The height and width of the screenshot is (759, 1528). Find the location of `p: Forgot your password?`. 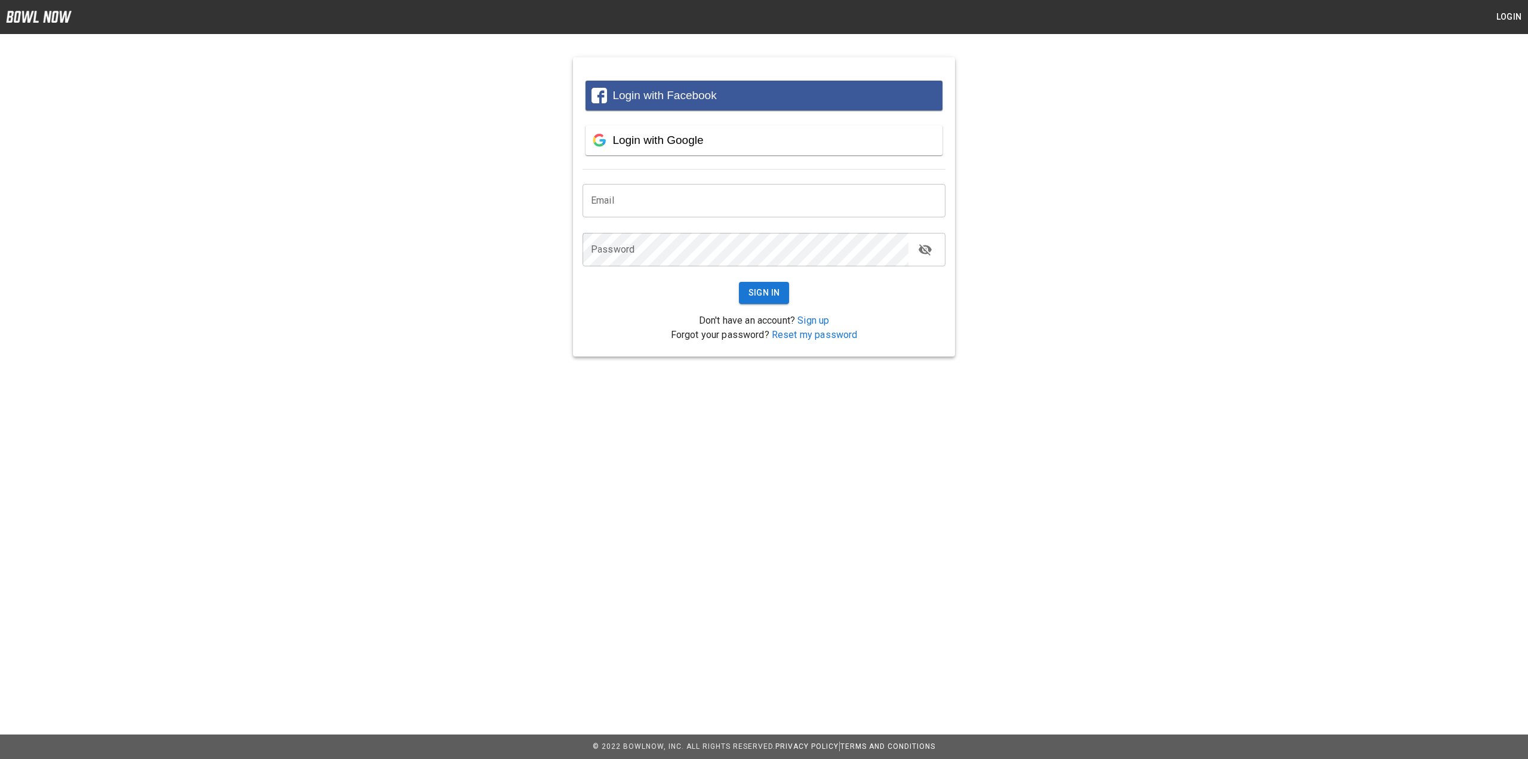

p: Forgot your password? is located at coordinates (764, 335).